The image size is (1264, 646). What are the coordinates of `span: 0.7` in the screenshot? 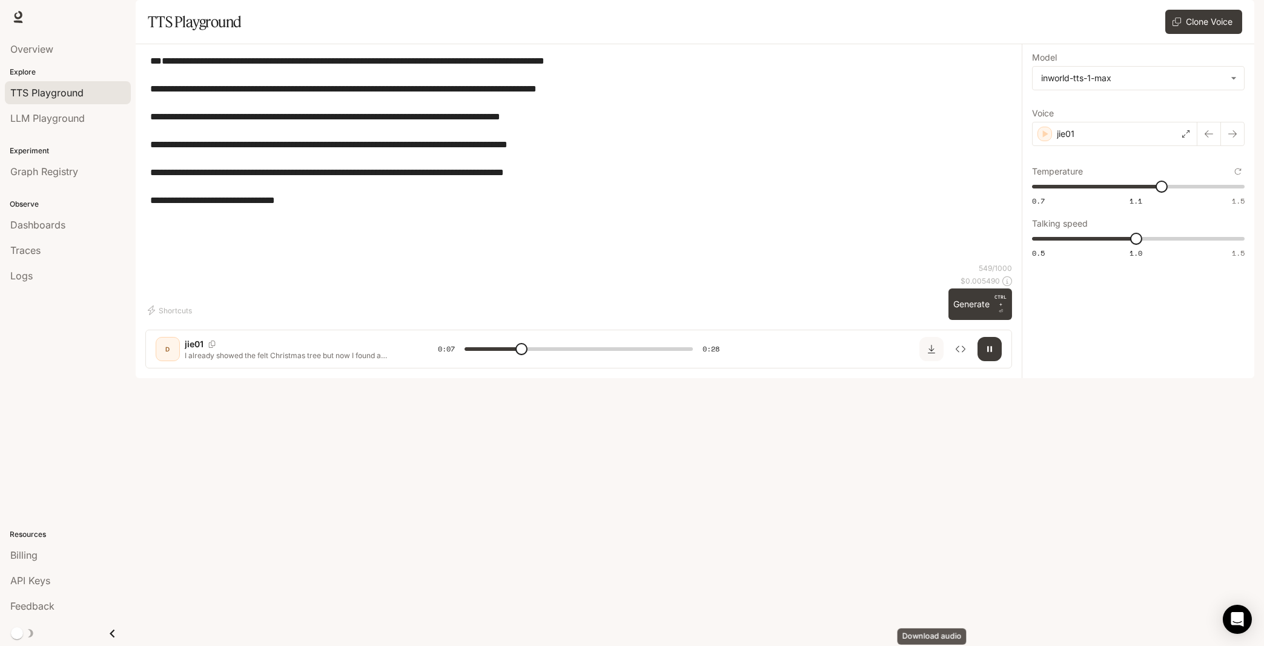 It's located at (1038, 200).